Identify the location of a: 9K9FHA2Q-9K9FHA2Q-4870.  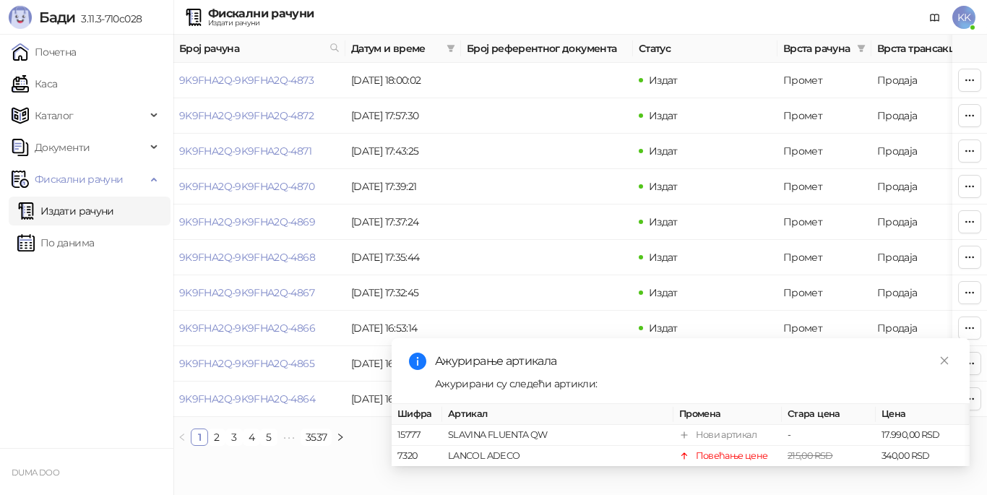
(246, 186).